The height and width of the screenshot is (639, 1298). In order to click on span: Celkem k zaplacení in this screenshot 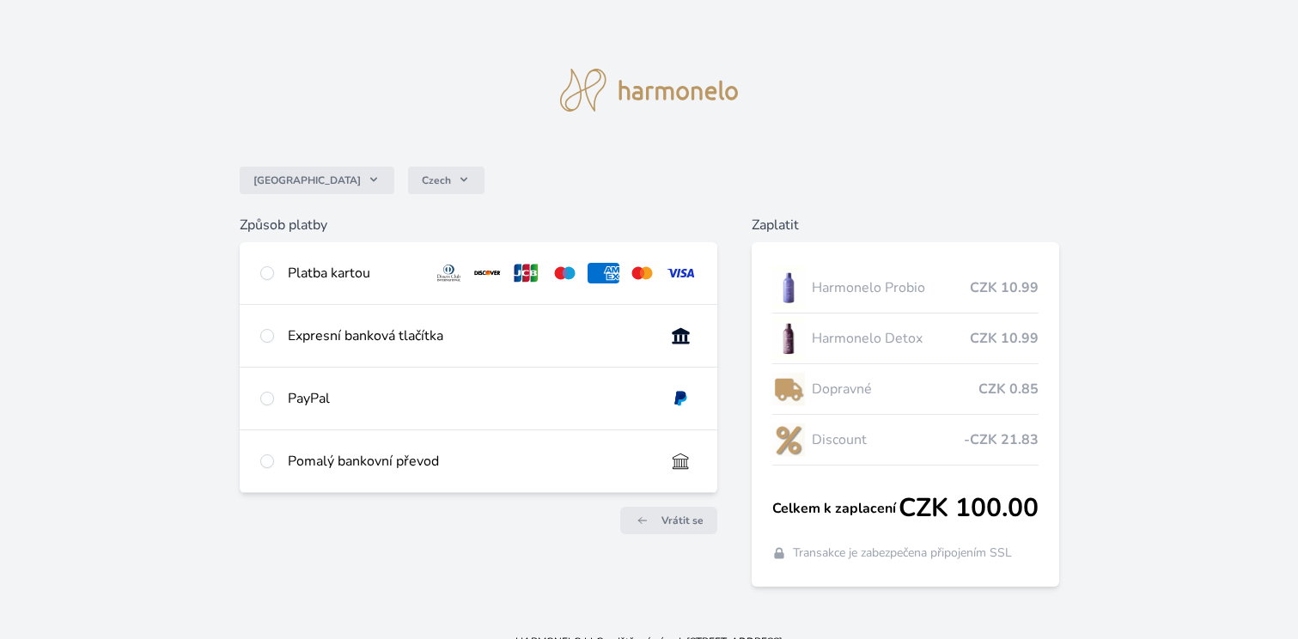, I will do `click(835, 509)`.